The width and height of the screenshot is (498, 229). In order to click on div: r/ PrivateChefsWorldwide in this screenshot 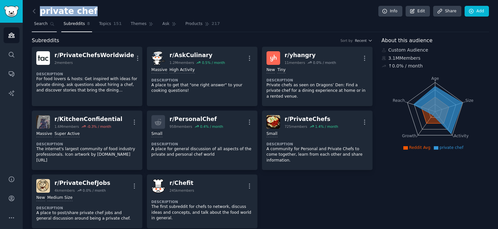, I will do `click(94, 55)`.